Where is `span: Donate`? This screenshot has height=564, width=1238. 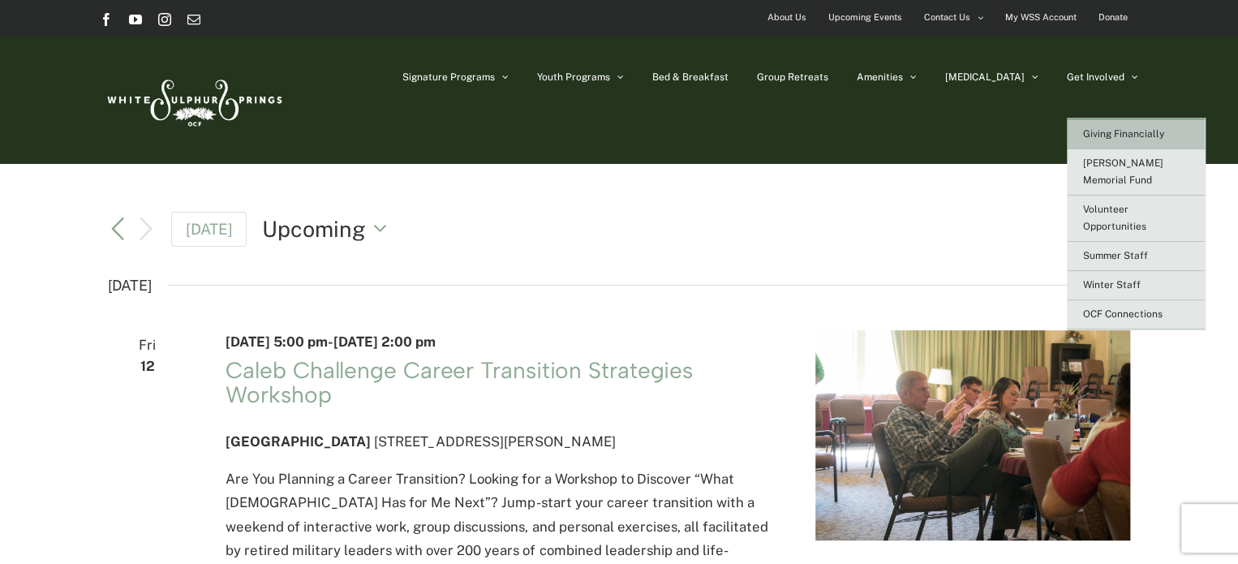 span: Donate is located at coordinates (1113, 17).